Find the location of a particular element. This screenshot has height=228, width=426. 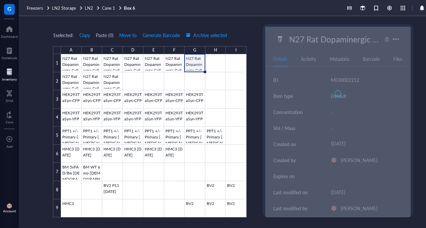

span: Copy is located at coordinates (85, 35).